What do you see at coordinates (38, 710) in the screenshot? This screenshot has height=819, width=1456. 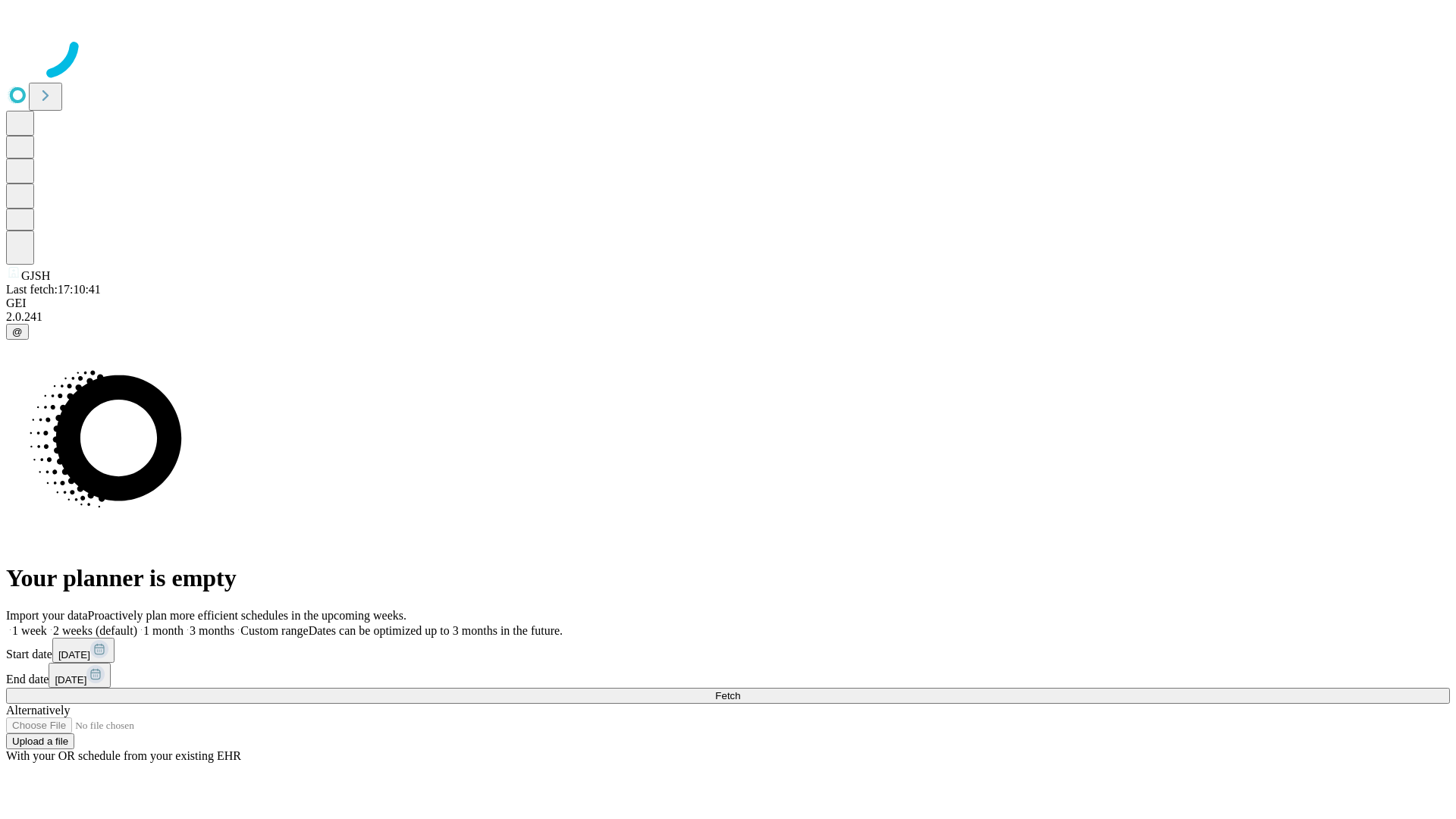 I see `span: Alternatively` at bounding box center [38, 710].